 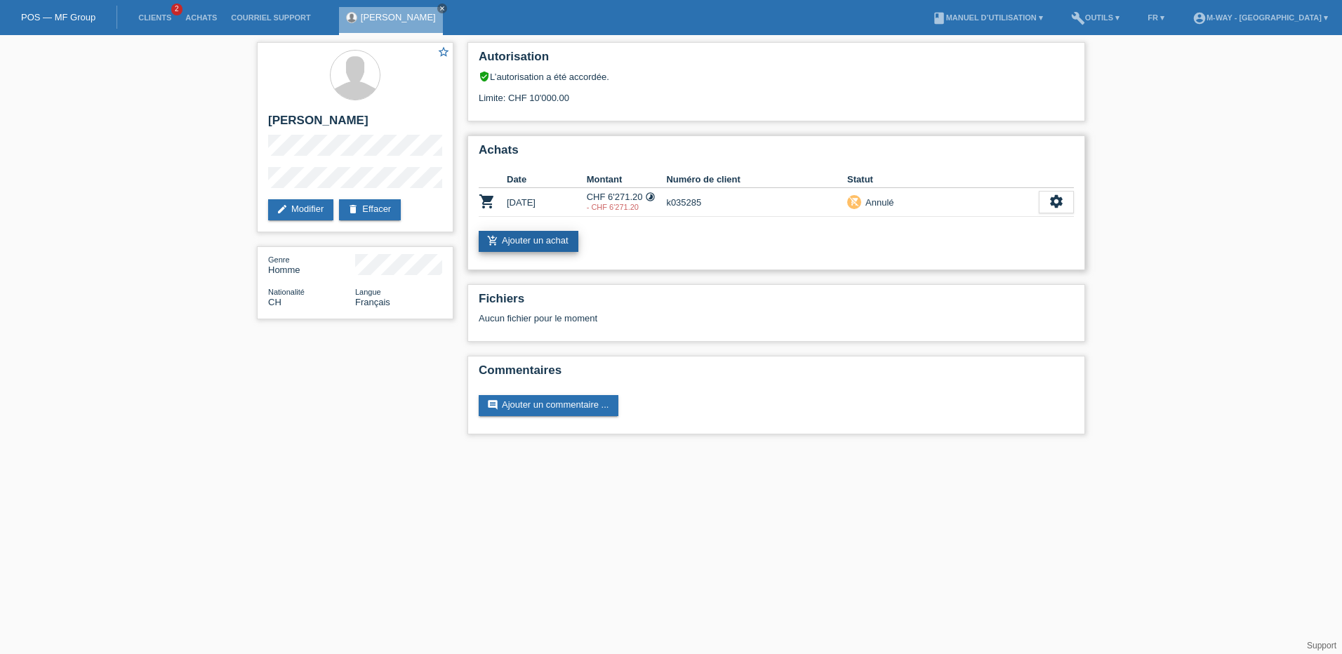 What do you see at coordinates (757, 180) in the screenshot?
I see `th: Numéro de client` at bounding box center [757, 180].